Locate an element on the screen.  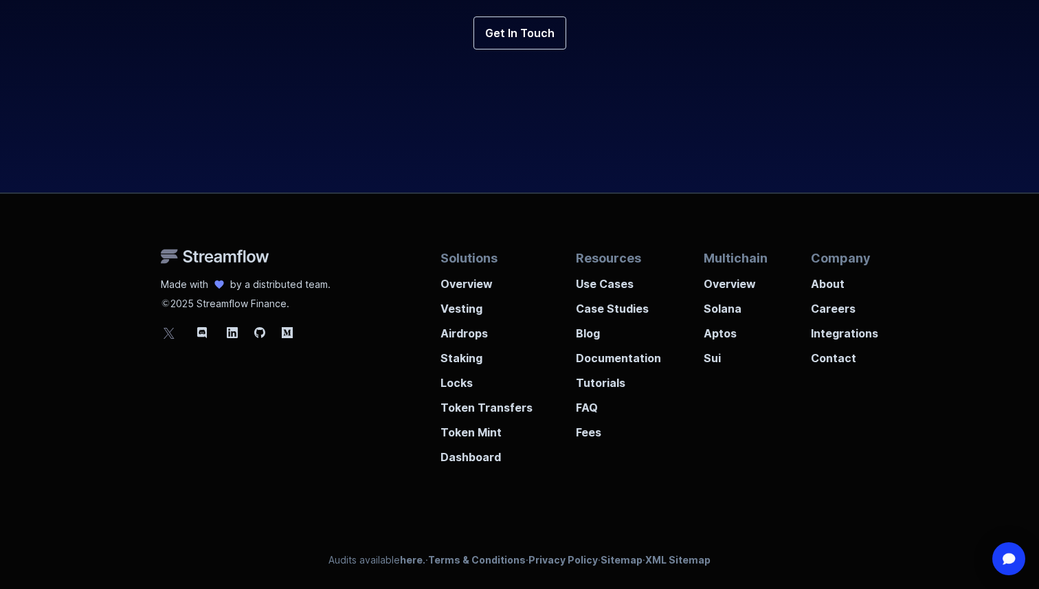
p: Made with is located at coordinates (184, 285).